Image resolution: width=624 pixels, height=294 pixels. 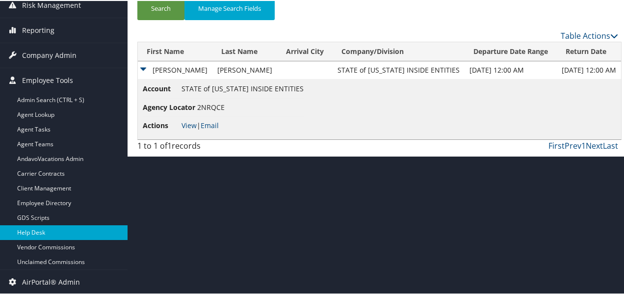 What do you see at coordinates (589, 35) in the screenshot?
I see `a: Table Actions` at bounding box center [589, 35].